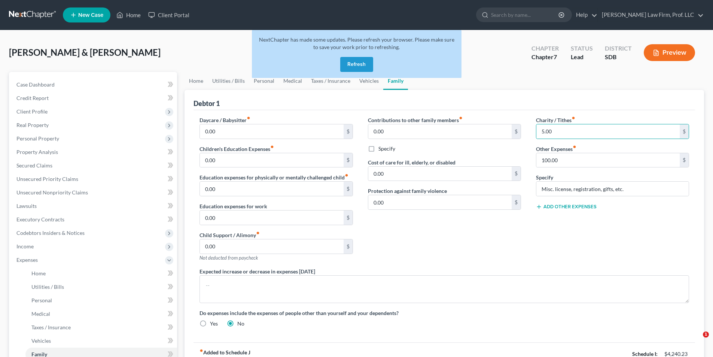 Image resolution: width=713 pixels, height=357 pixels. Describe the element at coordinates (101, 327) in the screenshot. I see `a: Taxes / Insurance` at that location.